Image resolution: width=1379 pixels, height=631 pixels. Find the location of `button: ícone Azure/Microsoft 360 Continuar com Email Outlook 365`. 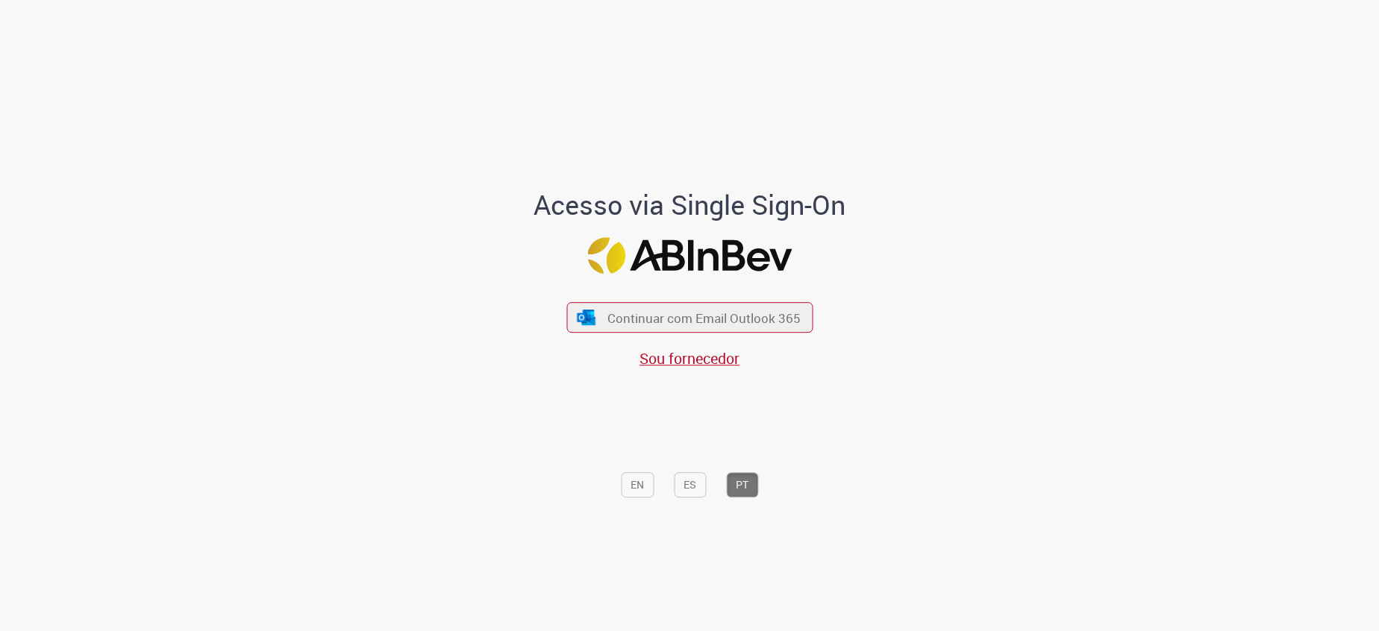

button: ícone Azure/Microsoft 360 Continuar com Email Outlook 365 is located at coordinates (690, 317).